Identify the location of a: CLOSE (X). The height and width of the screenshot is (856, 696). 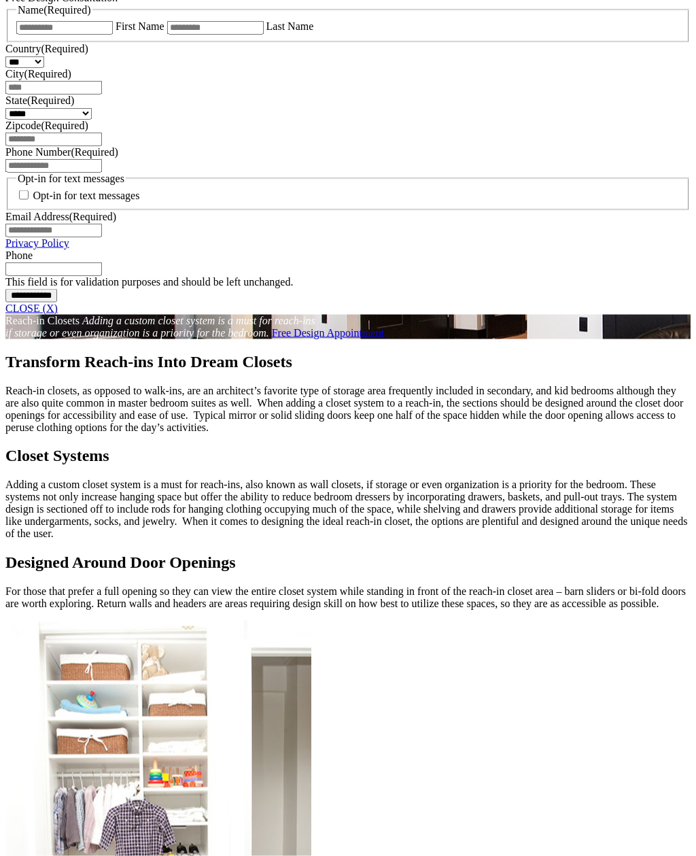
(31, 308).